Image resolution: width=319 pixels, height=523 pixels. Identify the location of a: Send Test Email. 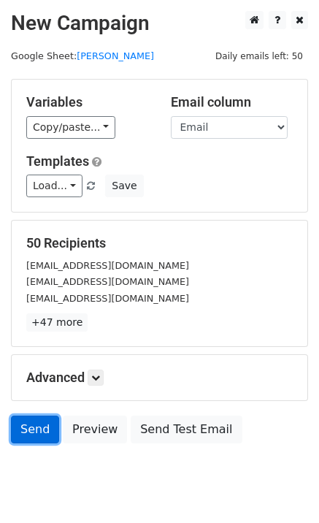
(186, 430).